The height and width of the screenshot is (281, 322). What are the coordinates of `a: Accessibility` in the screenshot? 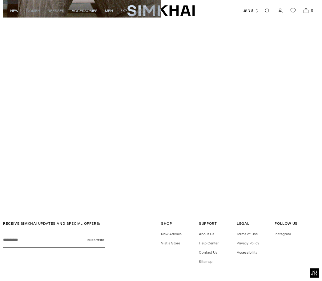 It's located at (247, 253).